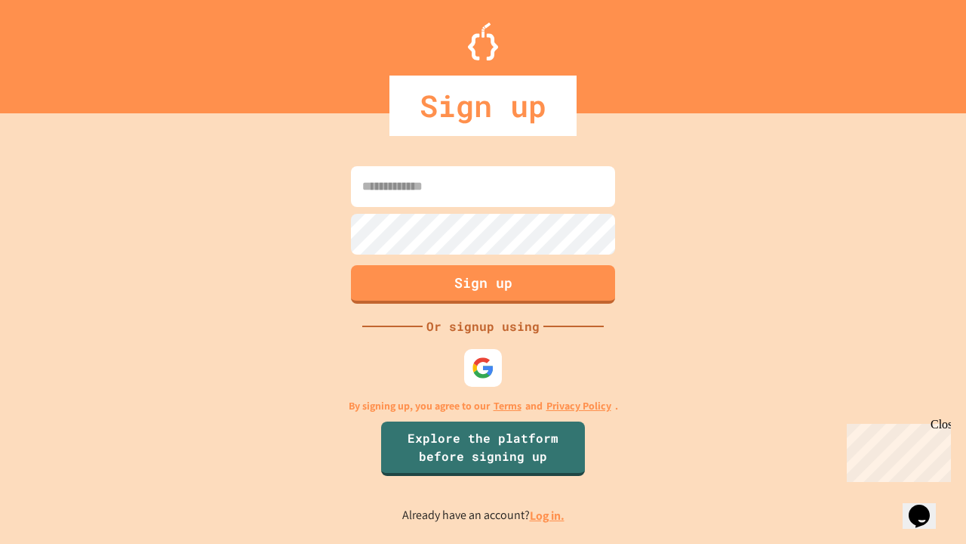  Describe the element at coordinates (483, 515) in the screenshot. I see `p: Already have an account?` at that location.